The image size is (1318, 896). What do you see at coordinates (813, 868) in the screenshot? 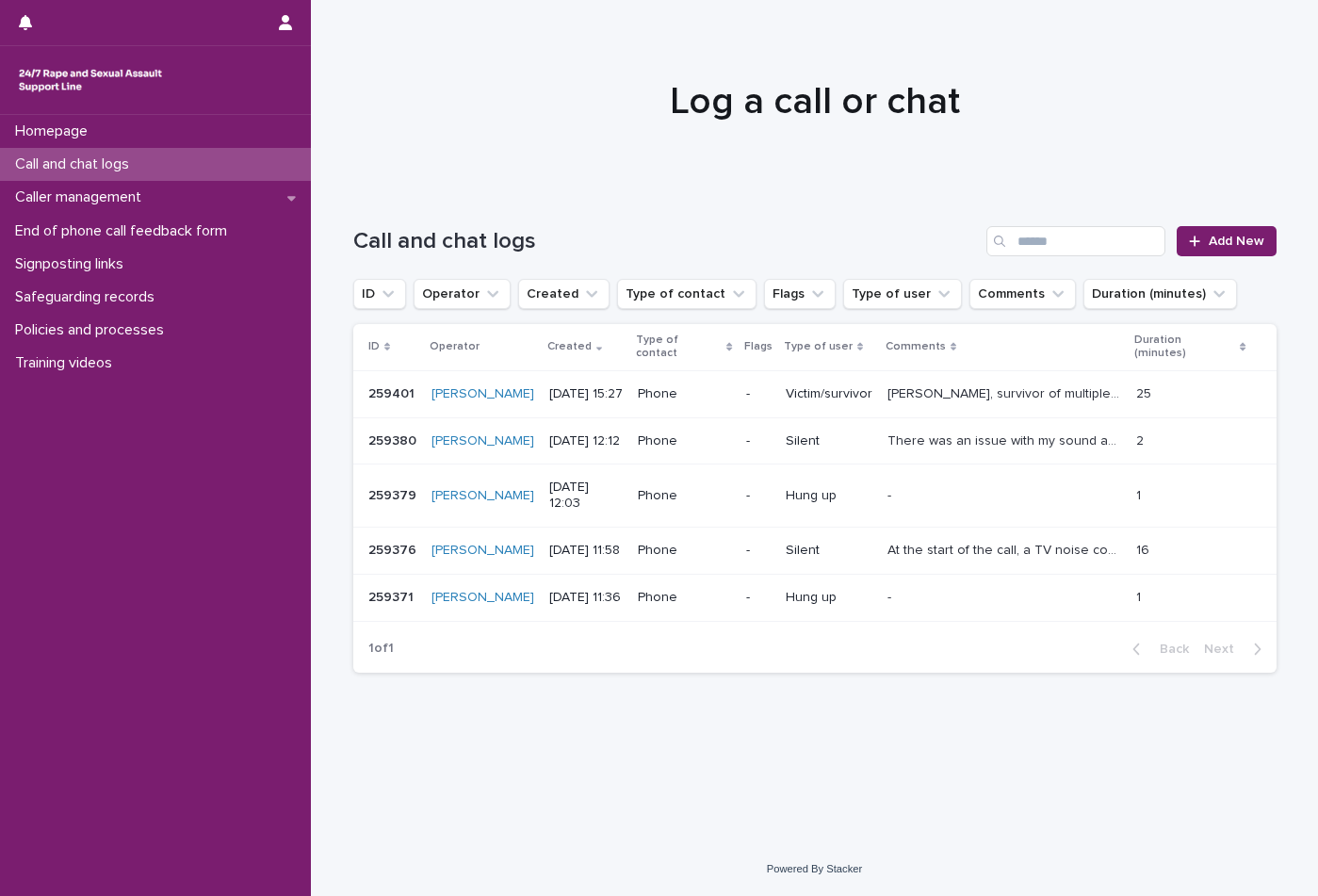
I see `a: Powered By Stacker` at bounding box center [813, 868].